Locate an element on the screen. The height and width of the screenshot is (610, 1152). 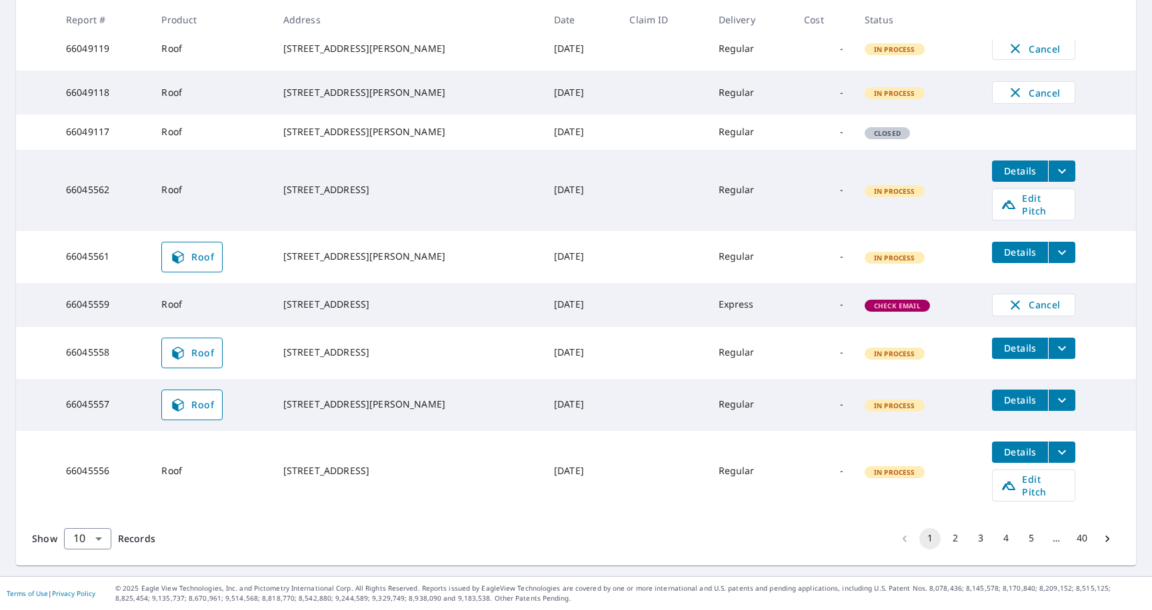
a: Terms of Use is located at coordinates (27, 594).